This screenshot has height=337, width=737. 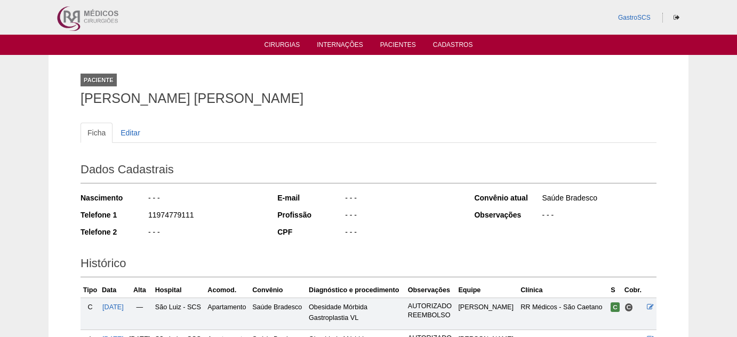 I want to click on th: Cobr., so click(x=634, y=290).